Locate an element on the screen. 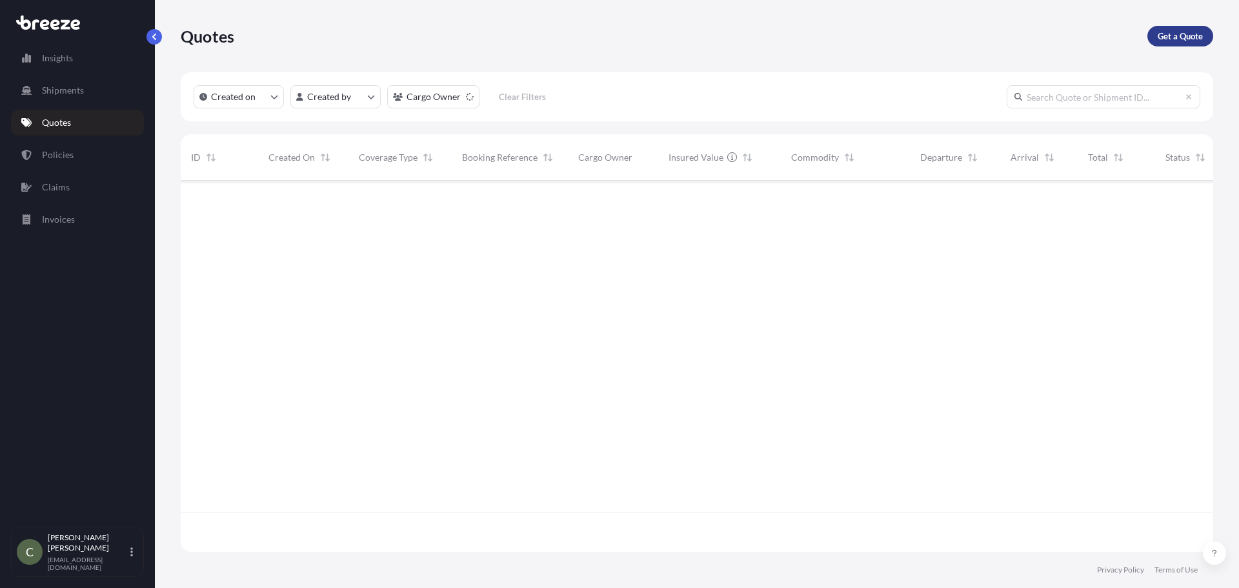 The height and width of the screenshot is (588, 1239). span: Insured Value is located at coordinates (695, 157).